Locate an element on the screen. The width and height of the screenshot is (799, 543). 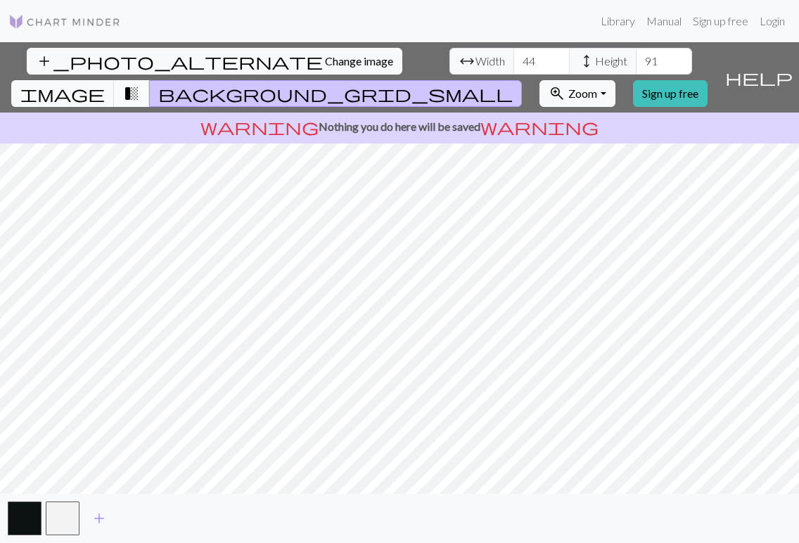
span: image is located at coordinates (63, 94).